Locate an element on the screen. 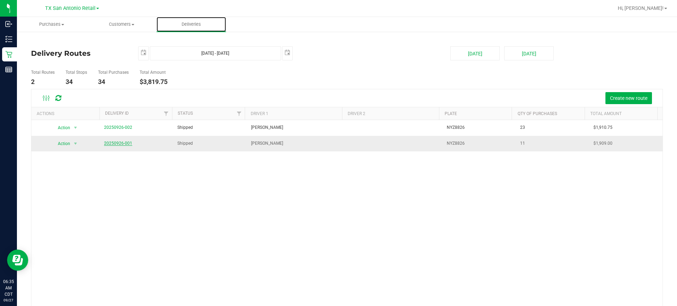 The width and height of the screenshot is (677, 306). span: Create new route is located at coordinates (629, 98).